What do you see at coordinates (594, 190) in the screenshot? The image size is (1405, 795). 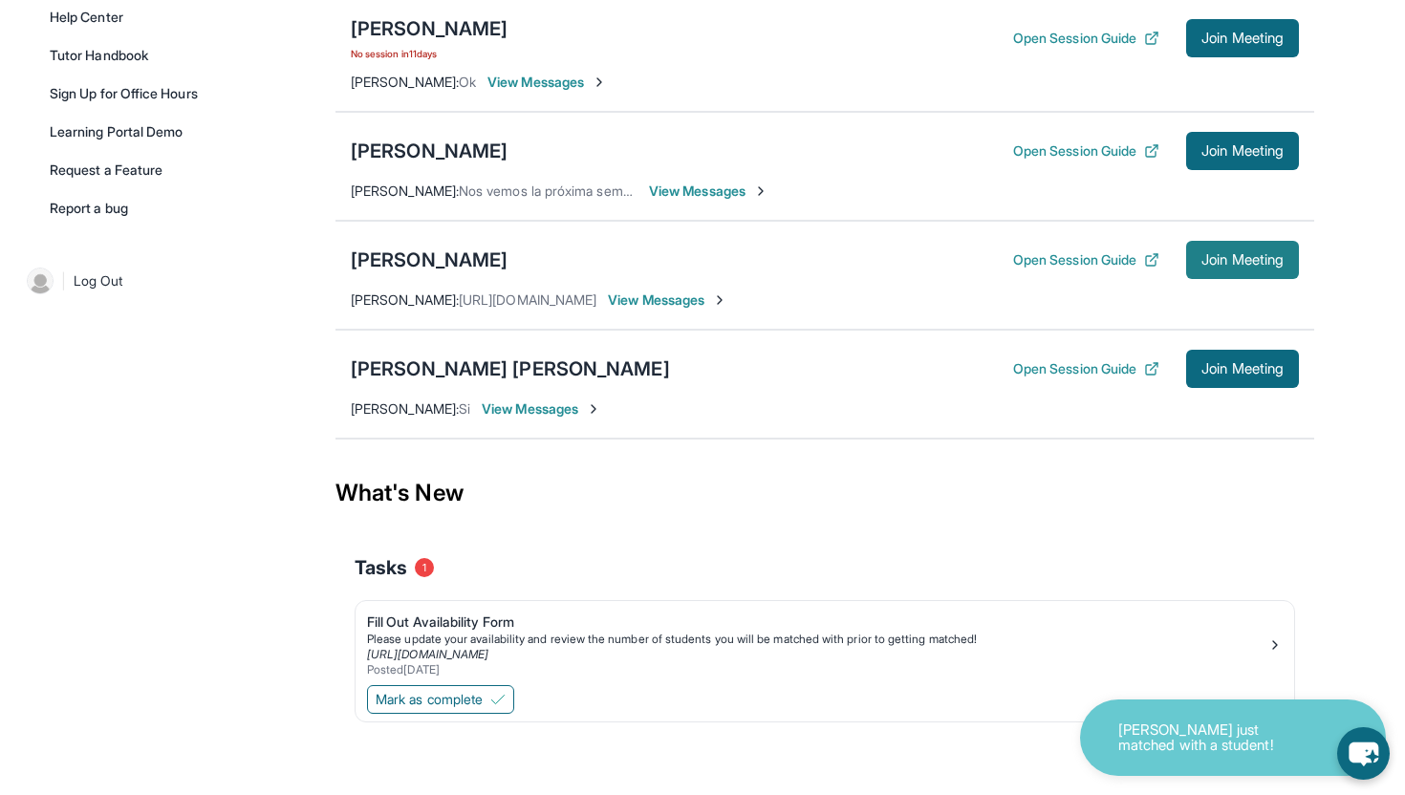 I see `span: Nos vemos la próxima semana 😉 gracias 😊` at bounding box center [594, 190].